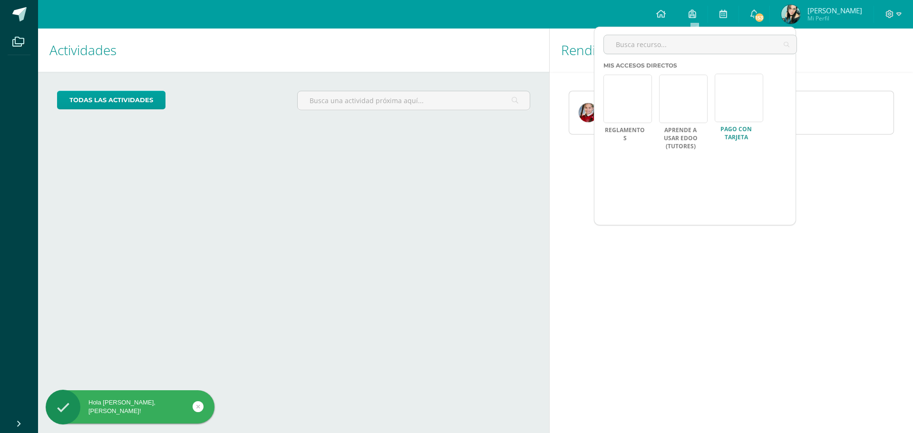  What do you see at coordinates (681, 138) in the screenshot?
I see `a: Aprende a usar Edoo (Tutores)` at bounding box center [681, 138].